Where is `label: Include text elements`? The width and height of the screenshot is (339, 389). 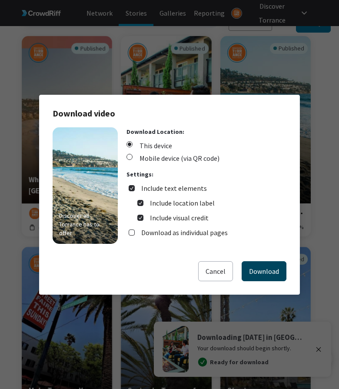 label: Include text elements is located at coordinates (174, 188).